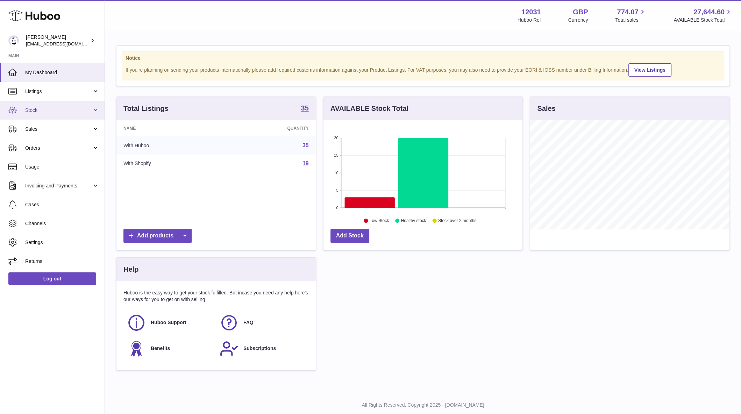  I want to click on span: Sales, so click(58, 129).